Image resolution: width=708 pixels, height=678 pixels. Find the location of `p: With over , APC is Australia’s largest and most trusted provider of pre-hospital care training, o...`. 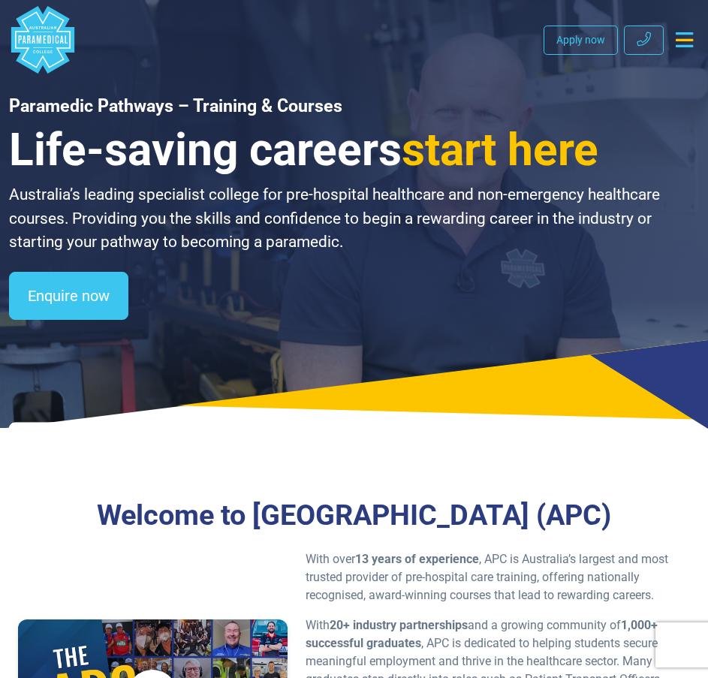

p: With over , APC is Australia’s largest and most trusted provider of pre-hospital care training, o... is located at coordinates (498, 577).